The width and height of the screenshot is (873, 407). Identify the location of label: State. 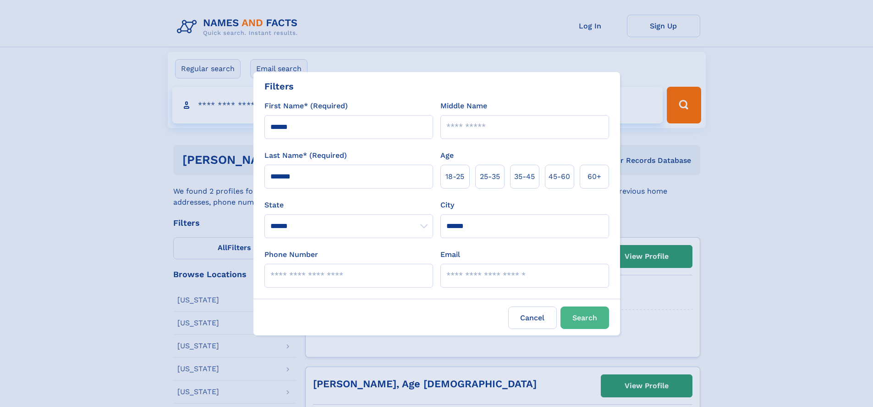
(349, 205).